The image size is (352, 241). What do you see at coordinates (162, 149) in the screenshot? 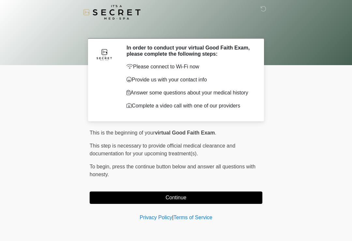
I see `span: This step is necessary to provide official medical clearance and documentation for your upcoming ...` at bounding box center [162, 149].